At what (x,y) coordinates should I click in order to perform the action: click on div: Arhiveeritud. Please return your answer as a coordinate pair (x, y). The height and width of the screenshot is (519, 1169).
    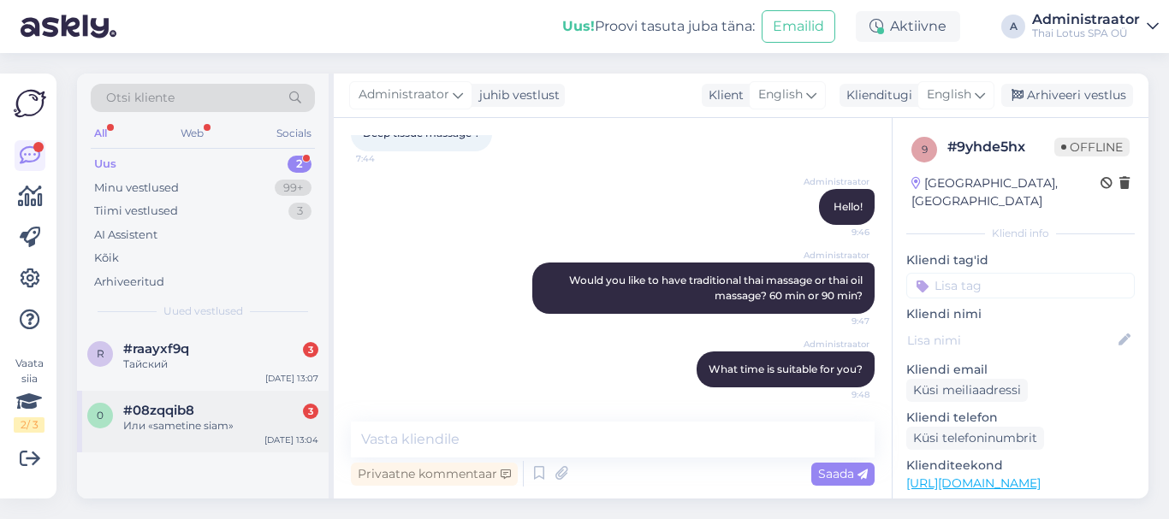
    Looking at the image, I should click on (129, 282).